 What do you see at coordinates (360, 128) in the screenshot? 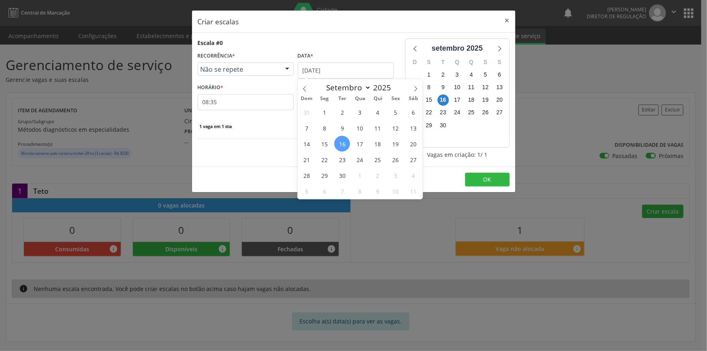
I see `span: Setembro 10, 2025` at bounding box center [360, 128].